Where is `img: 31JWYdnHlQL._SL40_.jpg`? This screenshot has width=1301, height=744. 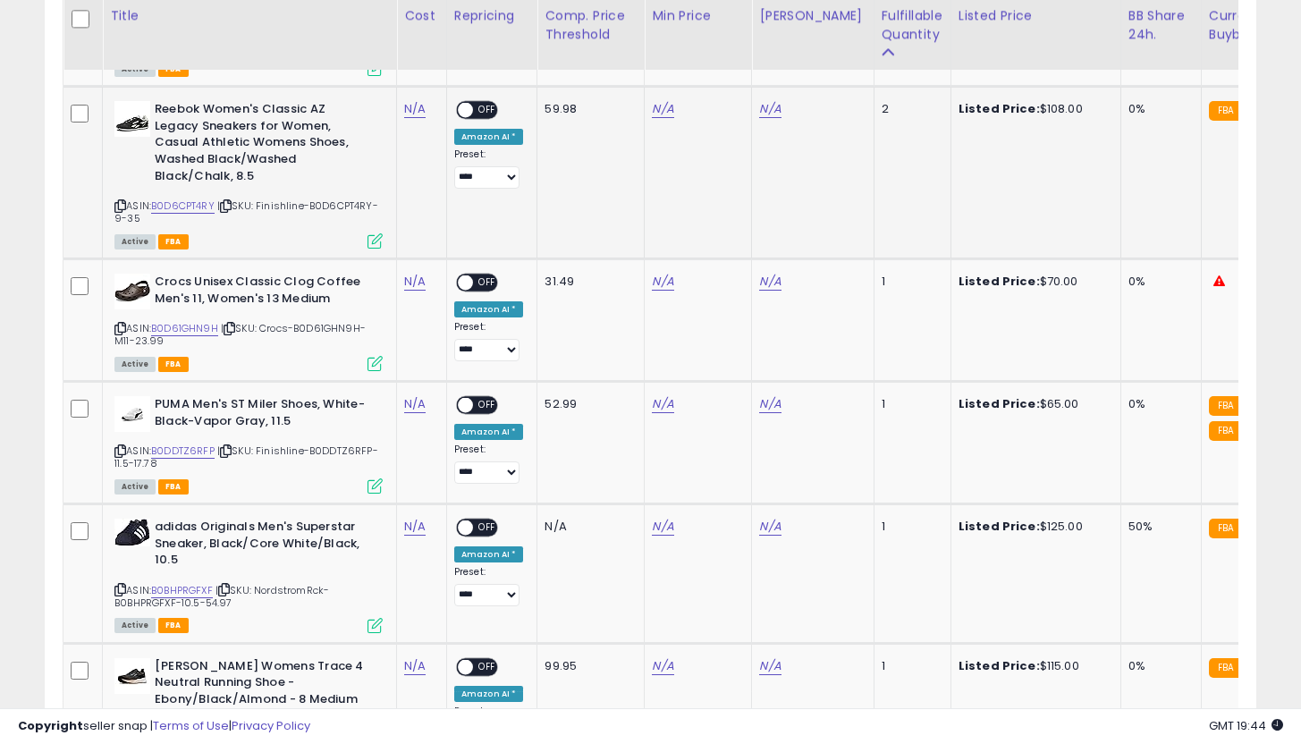 img: 31JWYdnHlQL._SL40_.jpg is located at coordinates (132, 676).